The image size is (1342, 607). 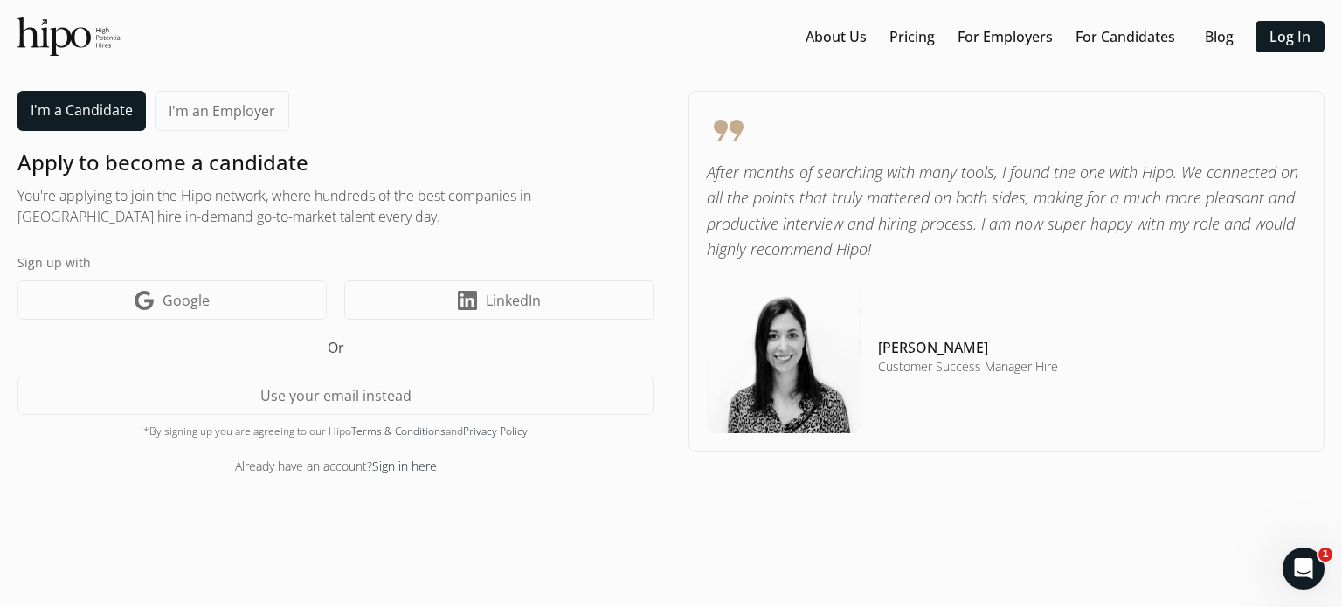 What do you see at coordinates (398, 431) in the screenshot?
I see `a: Terms & Conditions` at bounding box center [398, 431].